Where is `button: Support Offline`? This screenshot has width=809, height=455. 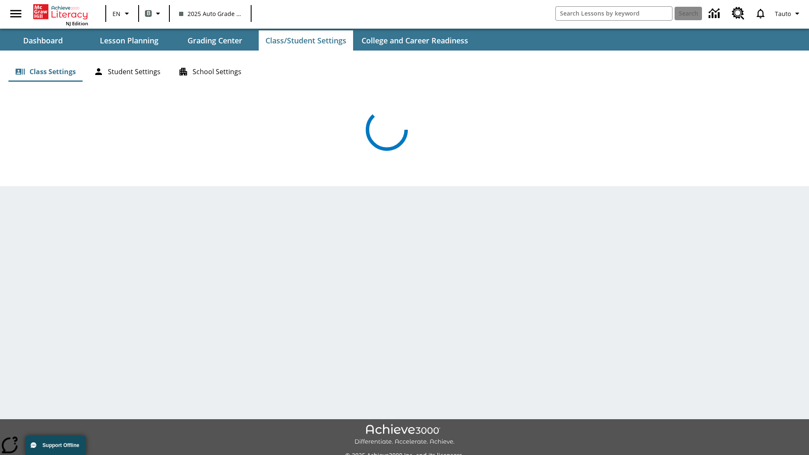 button: Support Offline is located at coordinates (56, 446).